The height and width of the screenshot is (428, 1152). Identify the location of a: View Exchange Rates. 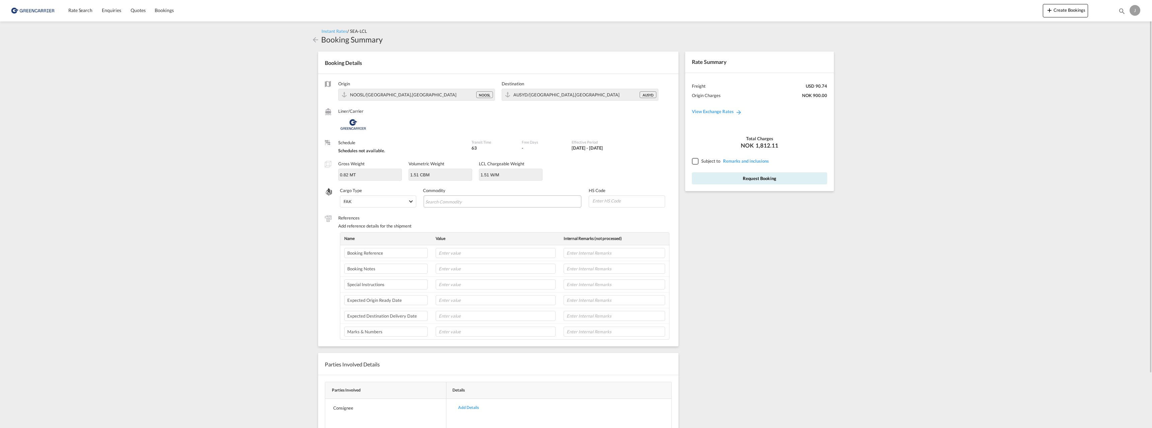
(717, 111).